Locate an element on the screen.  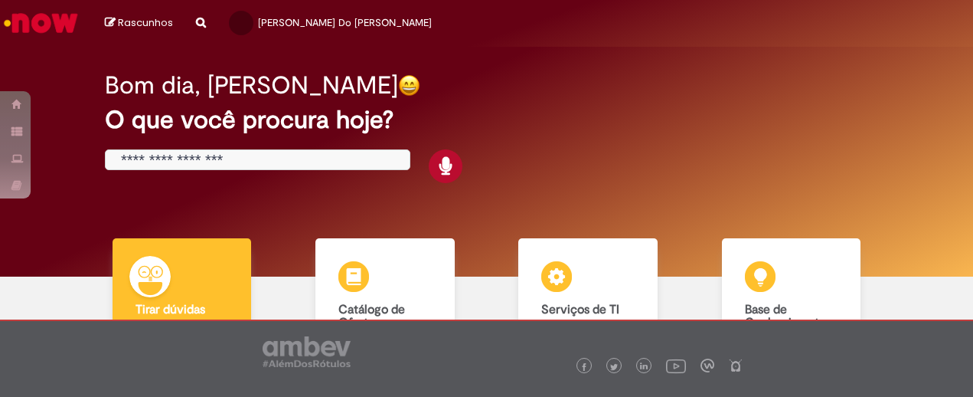
h2: O que você procura hoje? is located at coordinates (486, 119).